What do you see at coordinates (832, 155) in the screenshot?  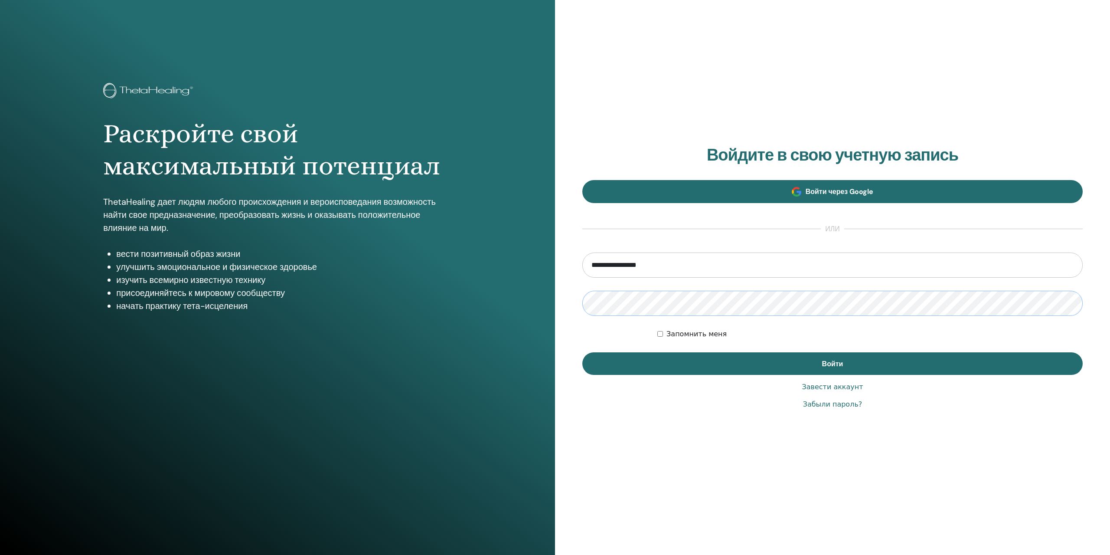 I see `font: Войдите в свою учетную запись` at bounding box center [832, 155].